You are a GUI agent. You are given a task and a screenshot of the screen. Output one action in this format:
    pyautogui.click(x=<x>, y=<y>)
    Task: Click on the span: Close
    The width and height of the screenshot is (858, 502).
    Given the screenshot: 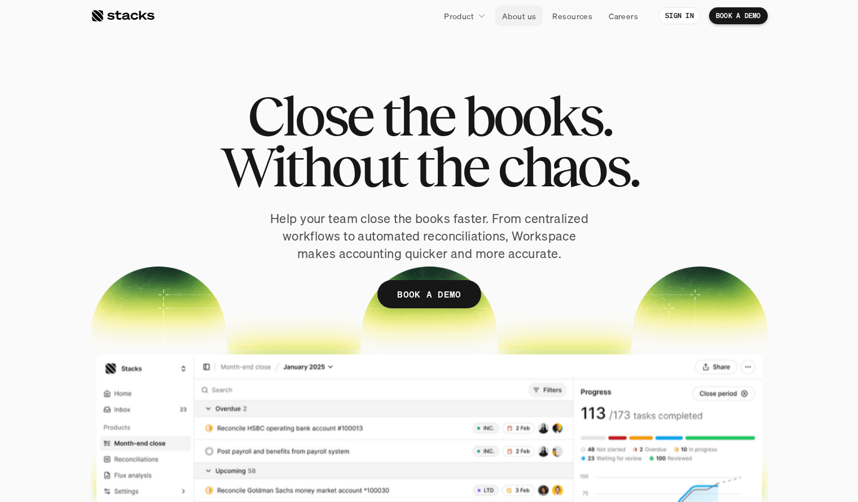 What is the action you would take?
    pyautogui.click(x=309, y=116)
    